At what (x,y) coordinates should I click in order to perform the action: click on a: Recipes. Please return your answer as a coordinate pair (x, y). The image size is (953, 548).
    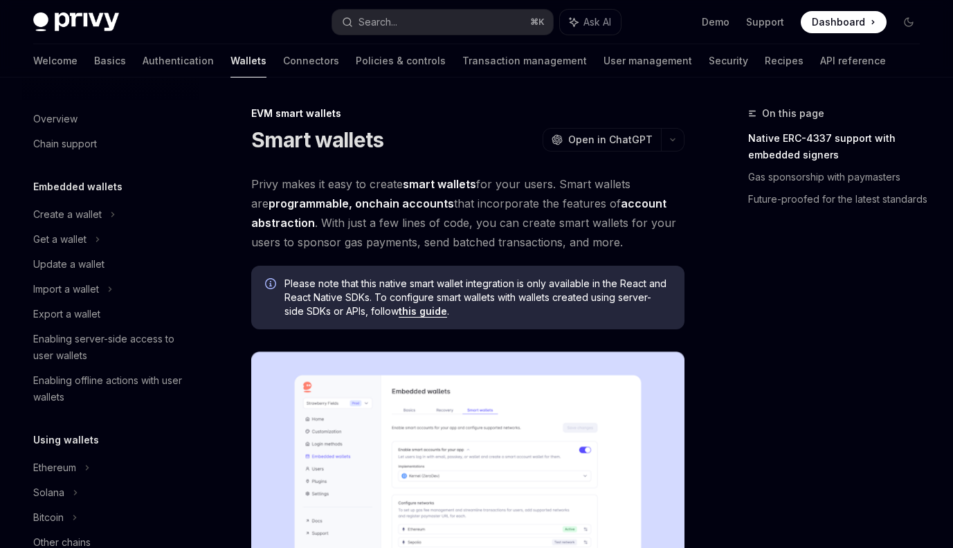
    Looking at the image, I should click on (784, 61).